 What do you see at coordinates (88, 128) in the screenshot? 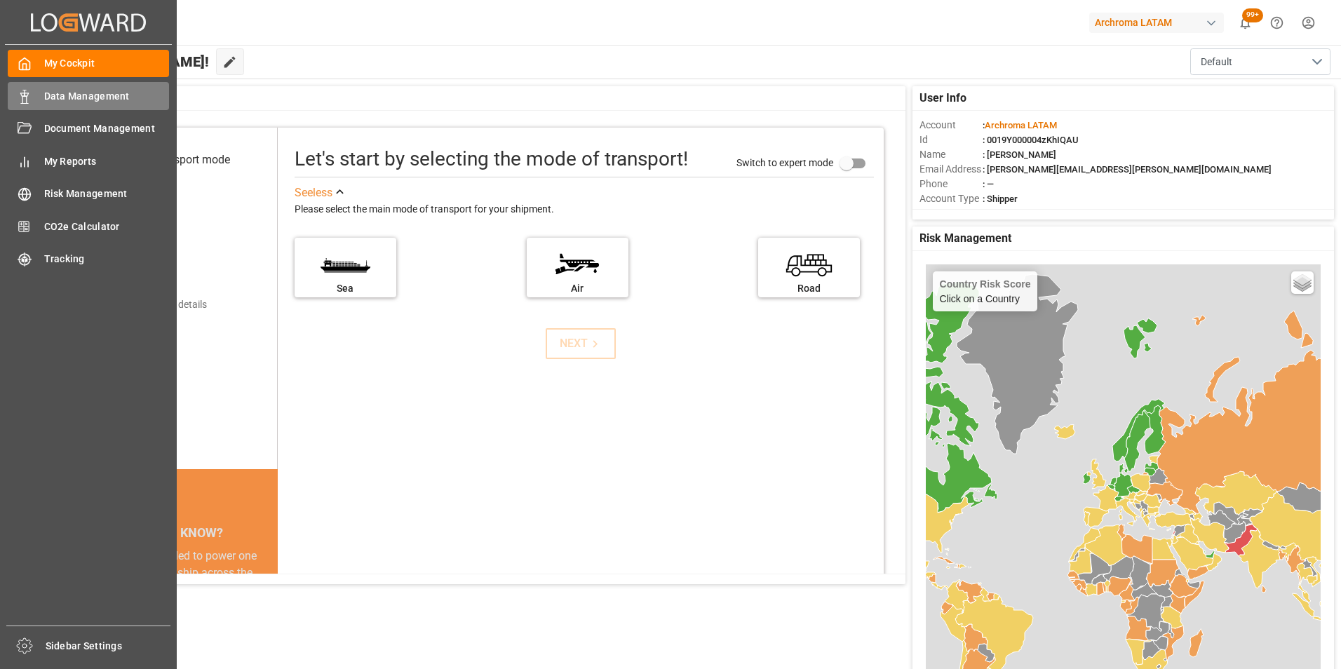
I see `a: Document Management` at bounding box center [88, 128].